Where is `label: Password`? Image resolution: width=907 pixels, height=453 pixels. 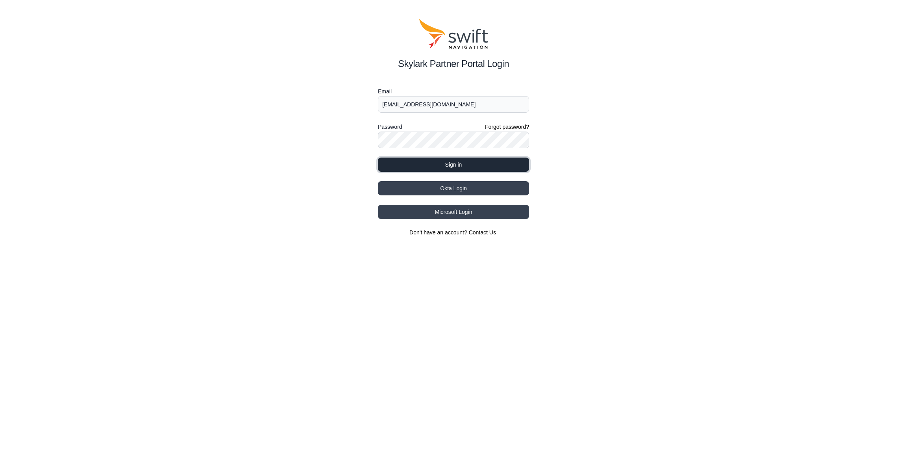 label: Password is located at coordinates (390, 127).